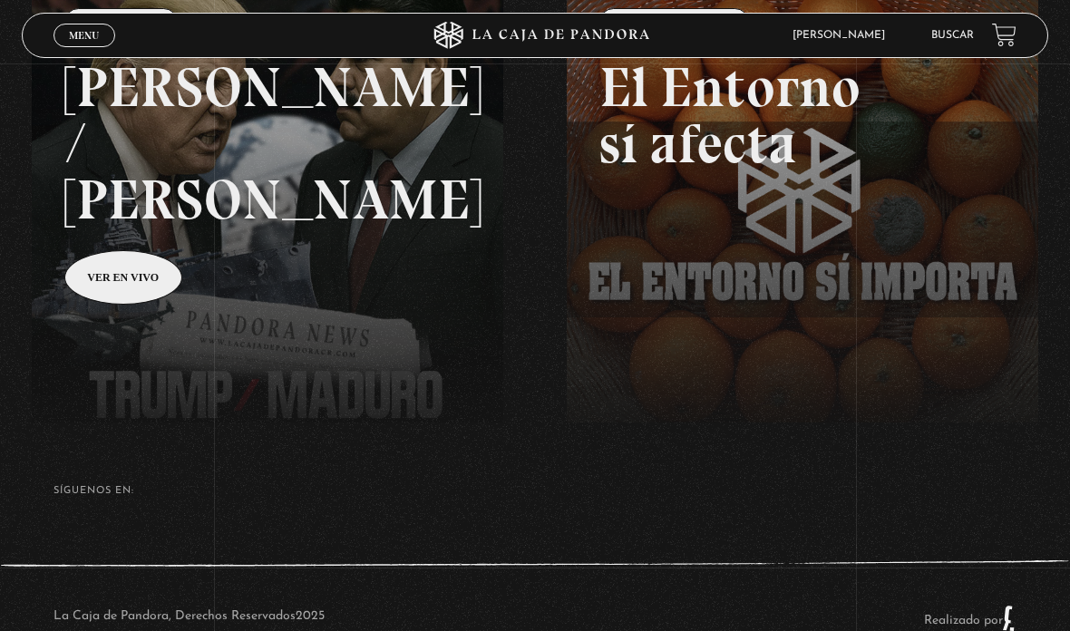  I want to click on a: Realizado por, so click(970, 620).